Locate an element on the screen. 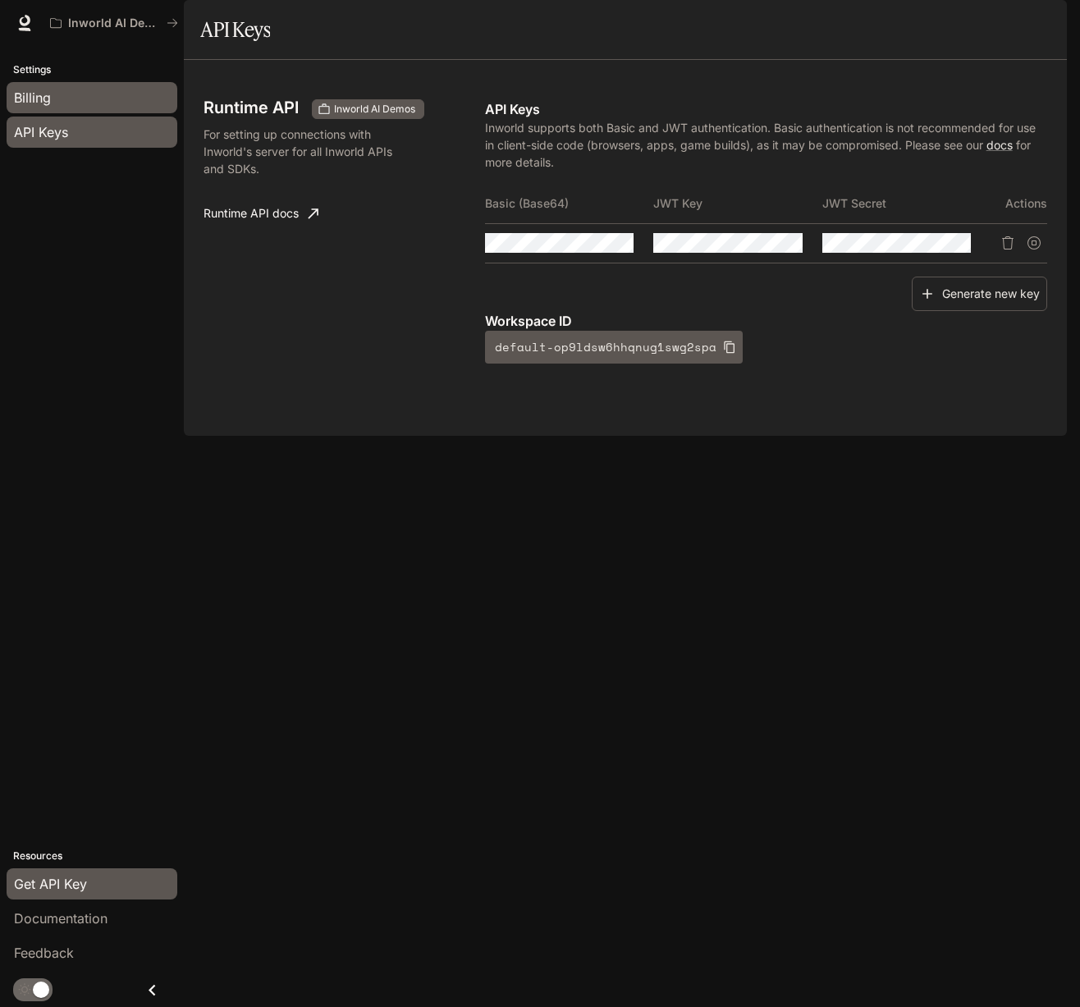  h1: API Keys is located at coordinates (235, 30).